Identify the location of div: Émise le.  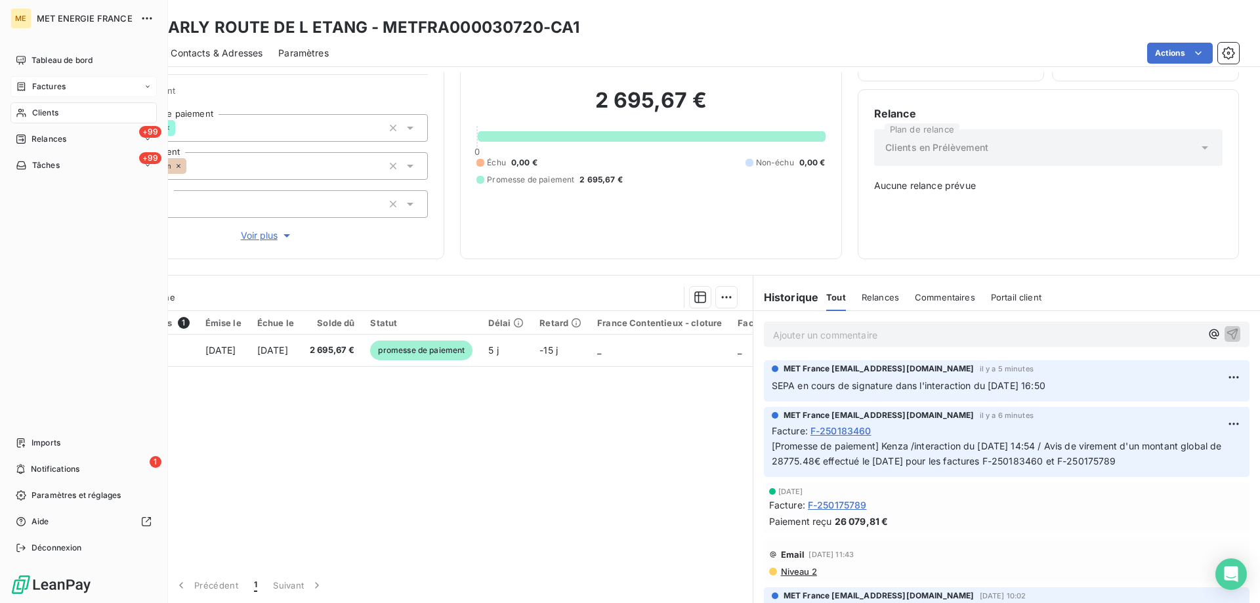
(223, 323).